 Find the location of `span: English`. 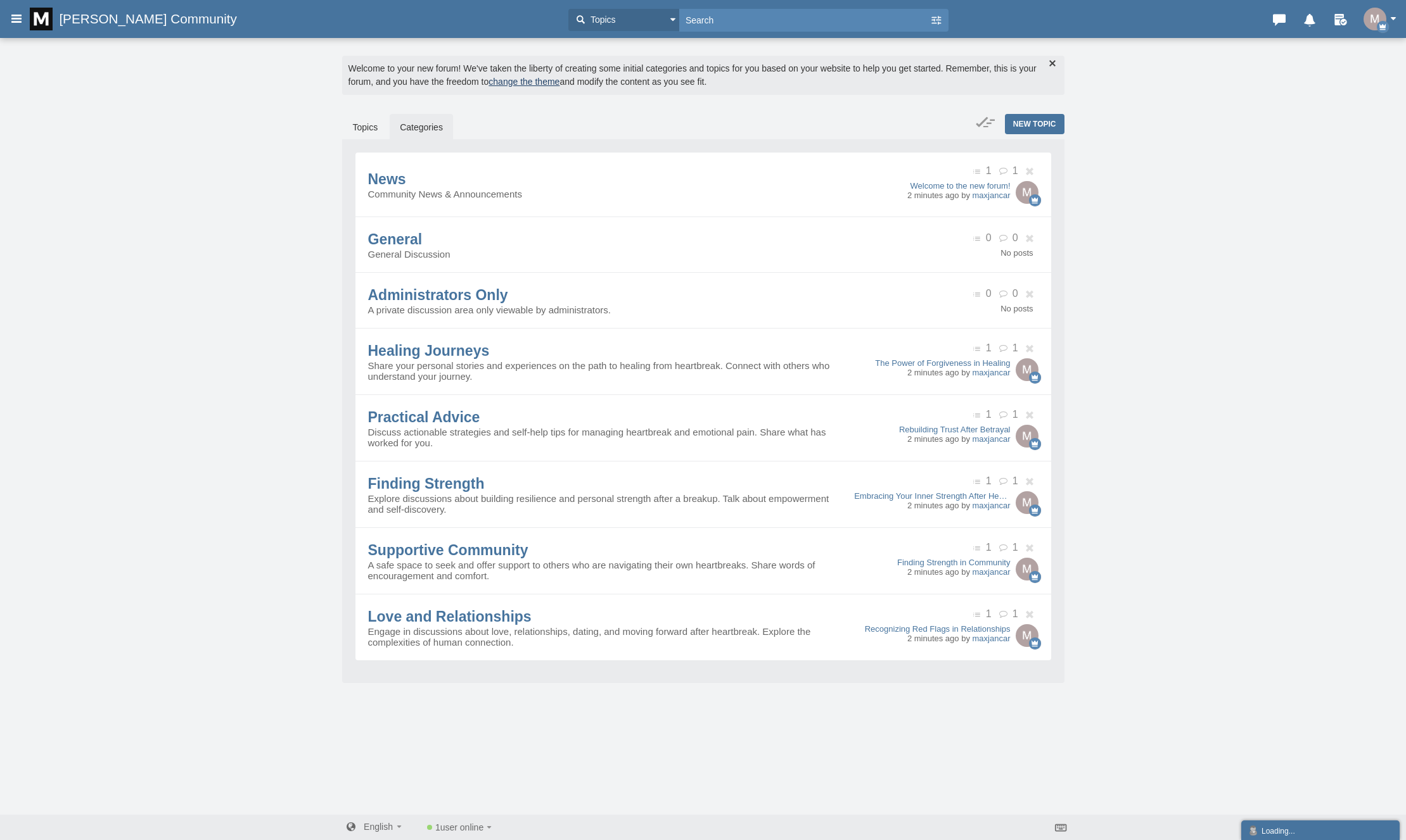

span: English is located at coordinates (379, 827).